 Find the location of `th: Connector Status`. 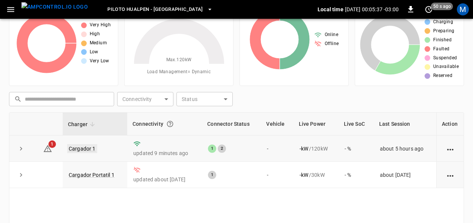

th: Connector Status is located at coordinates (231, 124).